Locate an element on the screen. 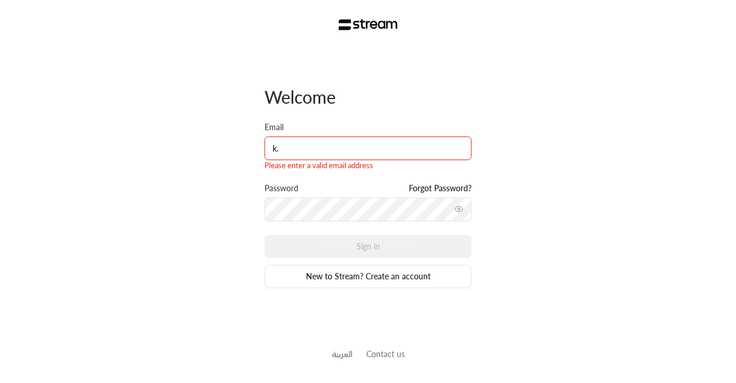 The image size is (736, 383). a: Contact us is located at coordinates (385, 353).